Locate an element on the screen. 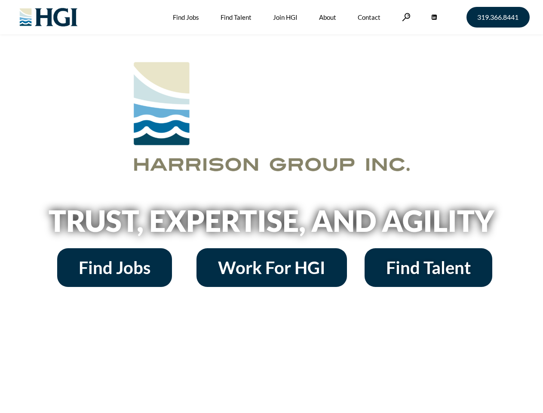 The width and height of the screenshot is (543, 413). span: Find Jobs is located at coordinates (114, 267).